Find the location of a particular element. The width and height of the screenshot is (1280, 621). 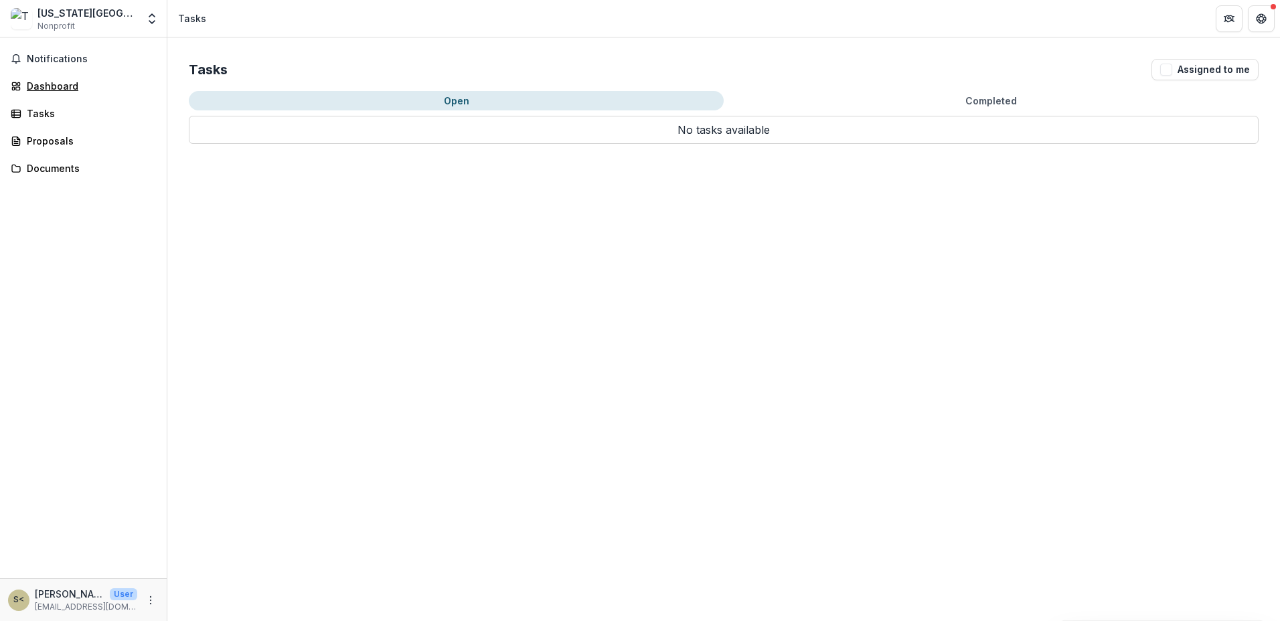

h2: Tasks is located at coordinates (208, 70).